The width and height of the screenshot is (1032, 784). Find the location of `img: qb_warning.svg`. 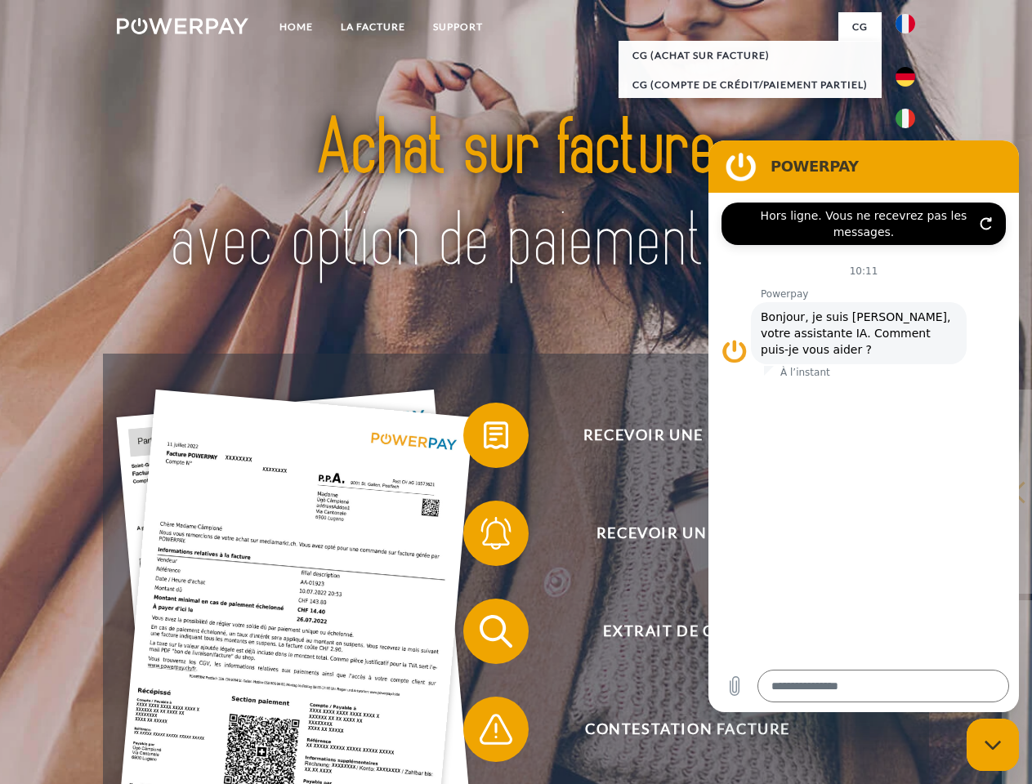

img: qb_warning.svg is located at coordinates (496, 729).